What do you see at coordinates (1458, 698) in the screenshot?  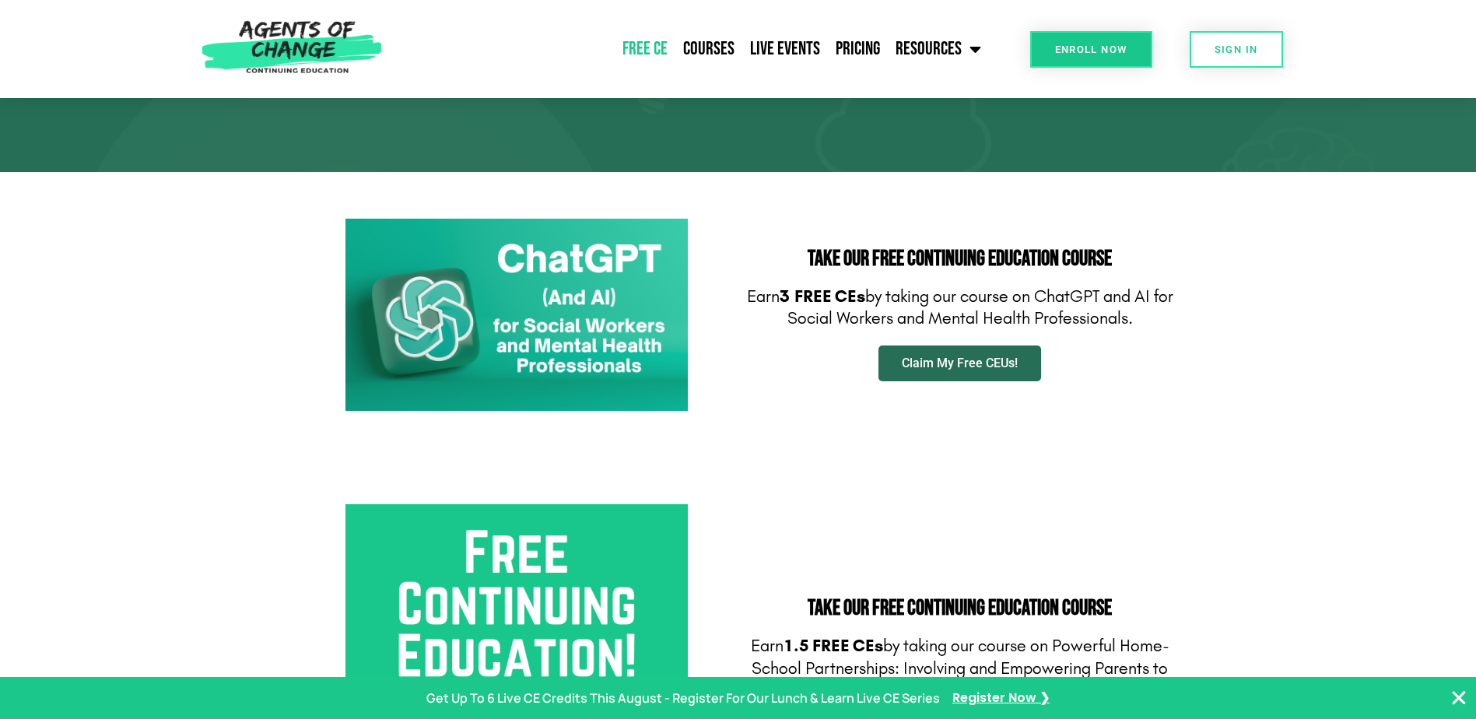 I see `button: Close Banner` at bounding box center [1458, 698].